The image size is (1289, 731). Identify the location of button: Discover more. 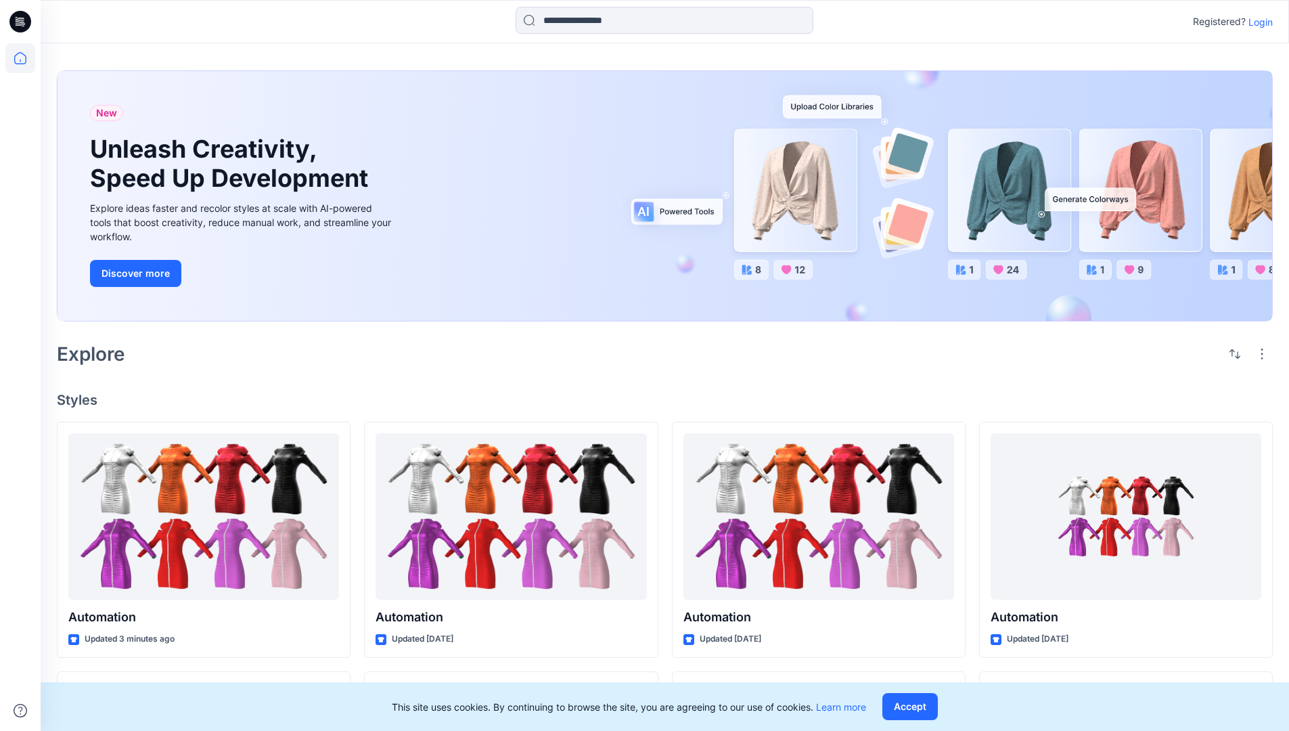
(135, 273).